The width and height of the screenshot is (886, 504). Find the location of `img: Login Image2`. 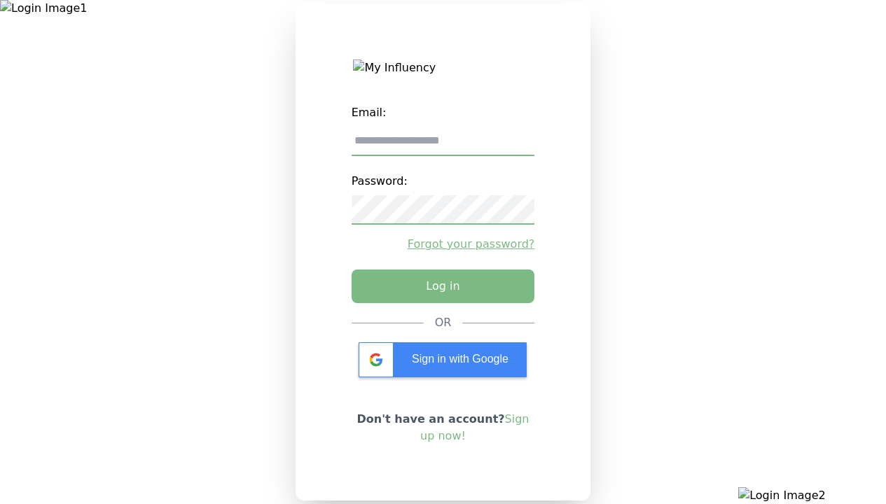

img: Login Image2 is located at coordinates (811, 496).